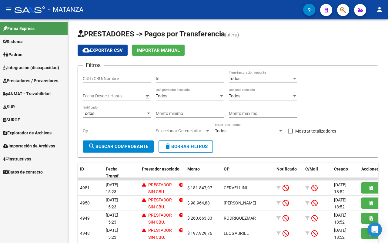  What do you see at coordinates (236, 233) in the screenshot?
I see `span: LEOGABRIEL` at bounding box center [236, 233].